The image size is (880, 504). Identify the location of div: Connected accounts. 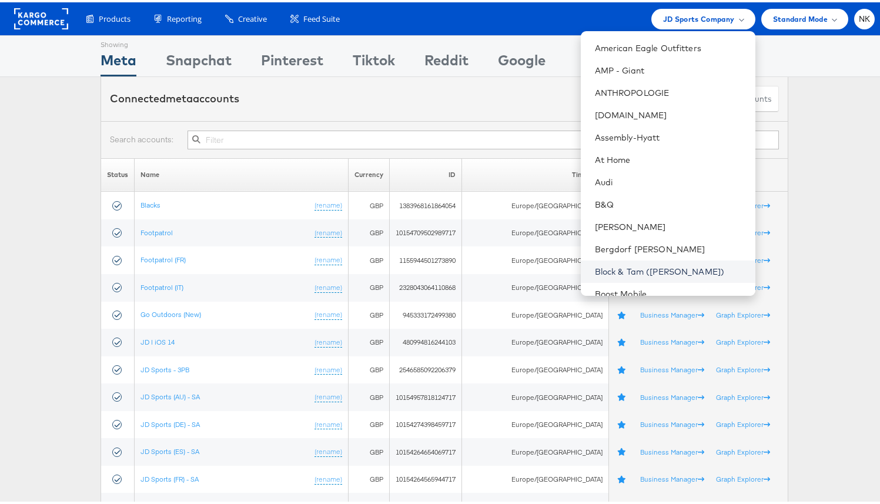
(175, 96).